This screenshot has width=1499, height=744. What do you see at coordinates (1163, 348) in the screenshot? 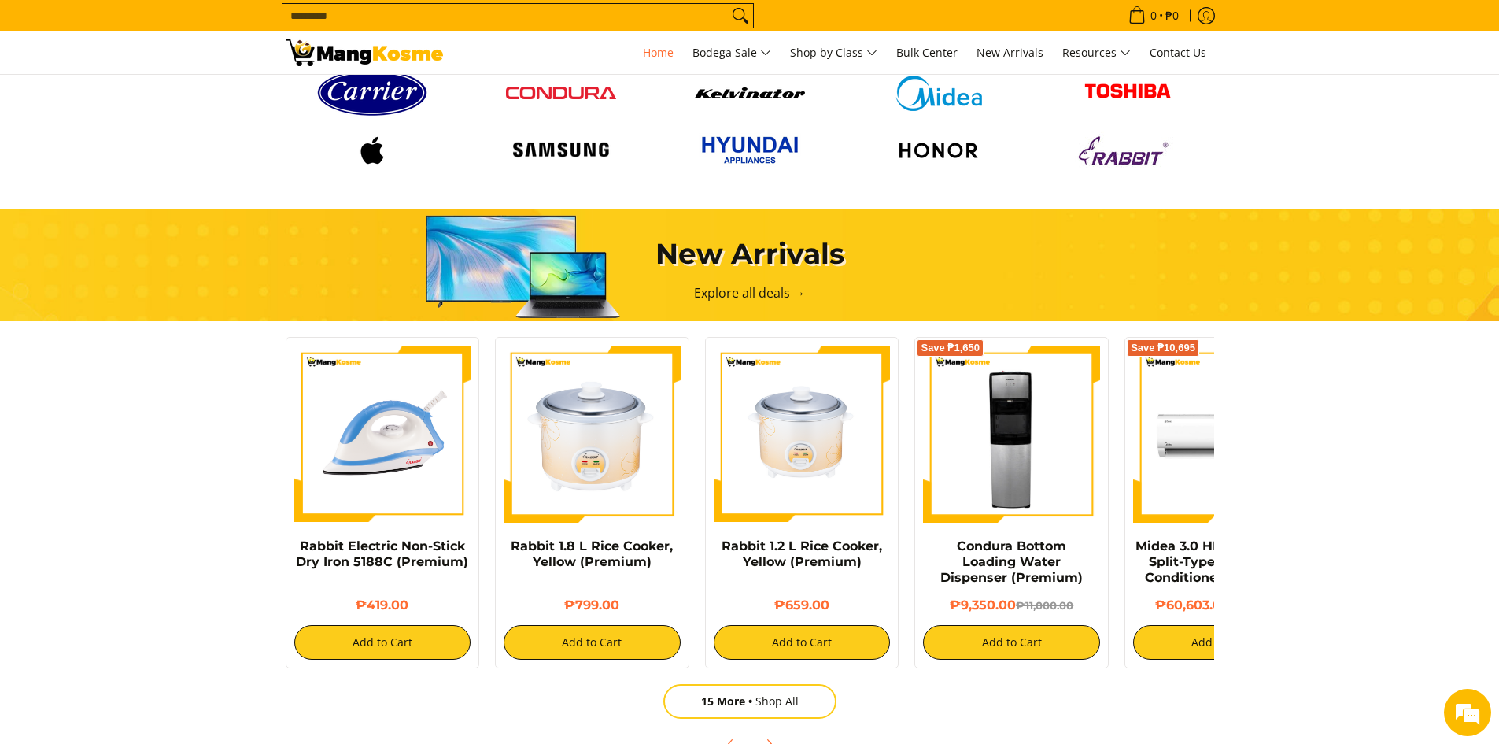
I see `span: Save ₱10,695` at bounding box center [1163, 348].